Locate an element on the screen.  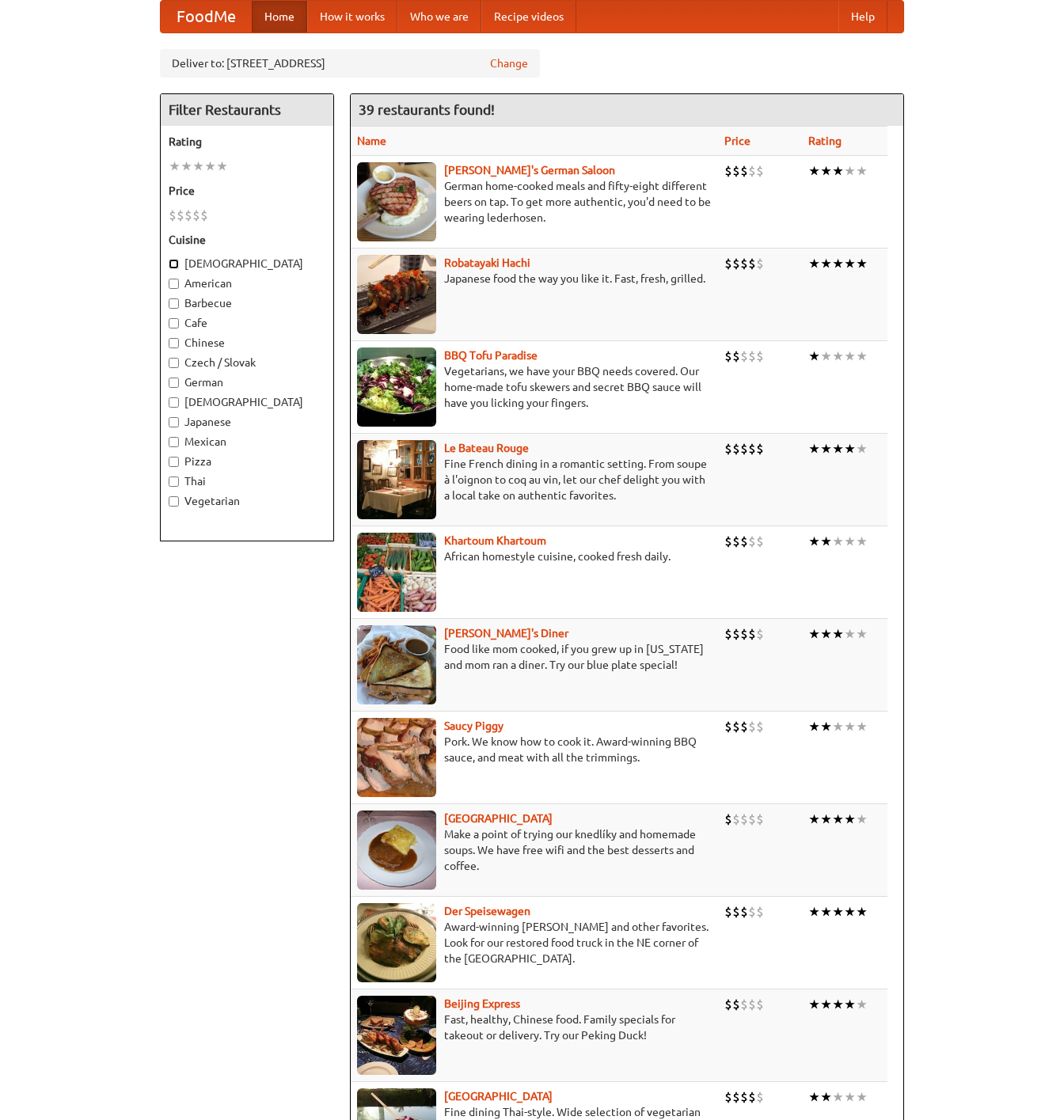
input: Czech / Slovak is located at coordinates (174, 362).